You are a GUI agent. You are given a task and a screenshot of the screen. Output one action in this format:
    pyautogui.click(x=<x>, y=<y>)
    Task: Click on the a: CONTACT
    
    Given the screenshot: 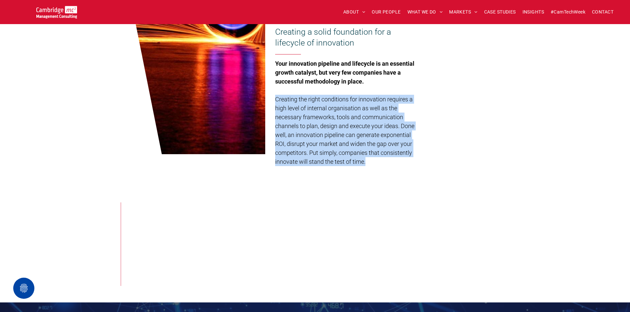 What is the action you would take?
    pyautogui.click(x=602, y=12)
    